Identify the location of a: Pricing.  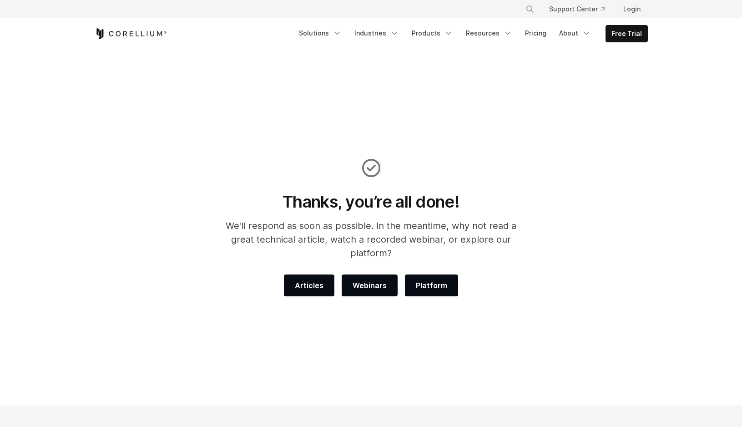
(535, 33).